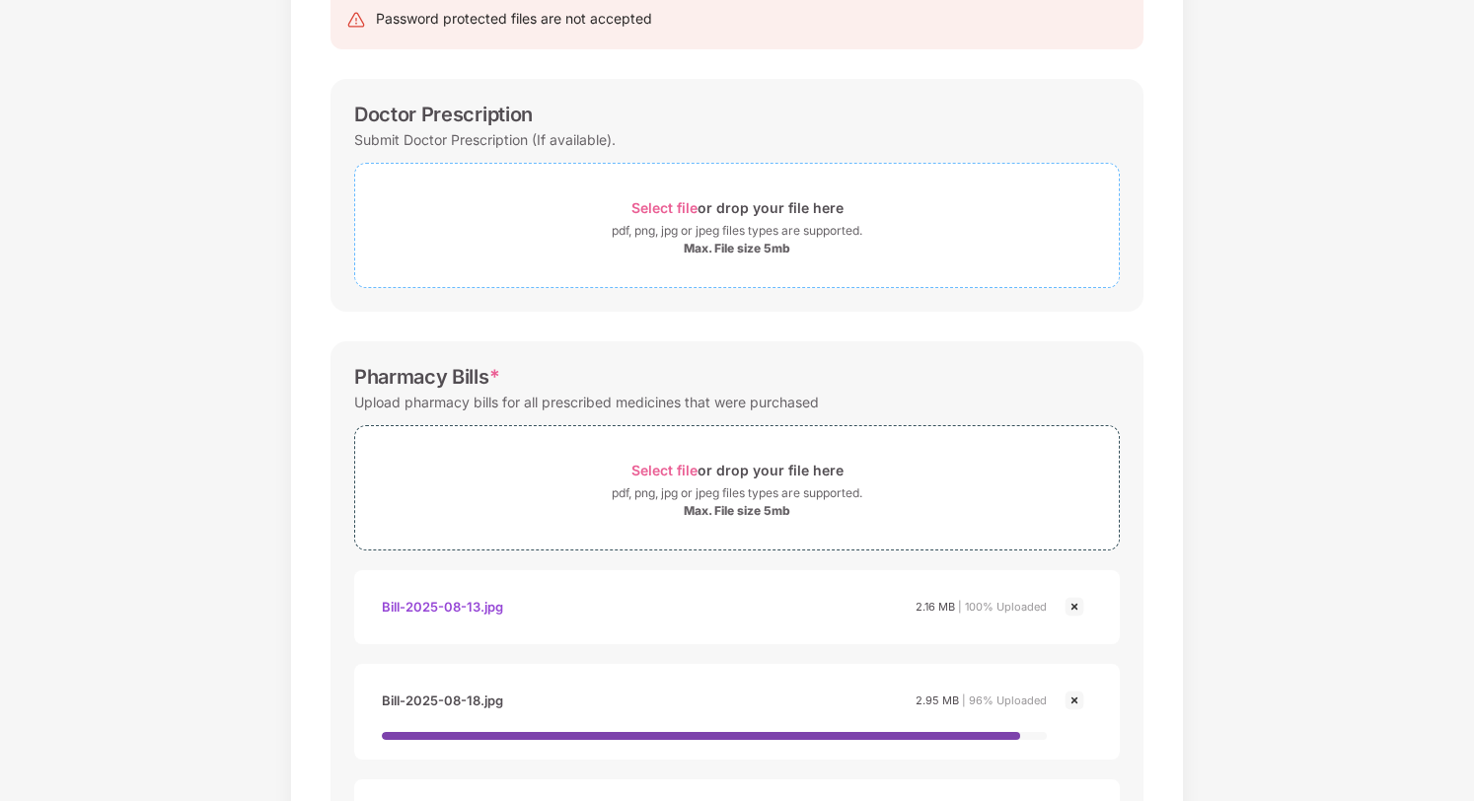 This screenshot has width=1474, height=801. I want to click on span: | 100% Uploaded, so click(1002, 607).